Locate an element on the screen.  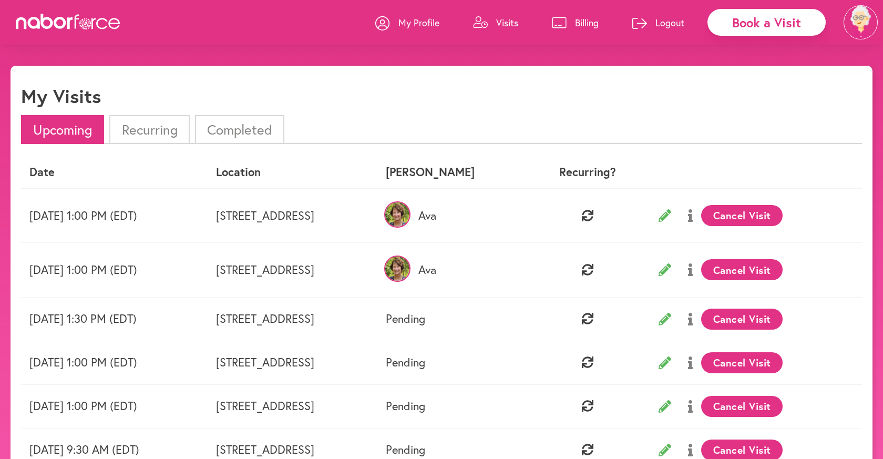
a: Visits is located at coordinates (495, 23).